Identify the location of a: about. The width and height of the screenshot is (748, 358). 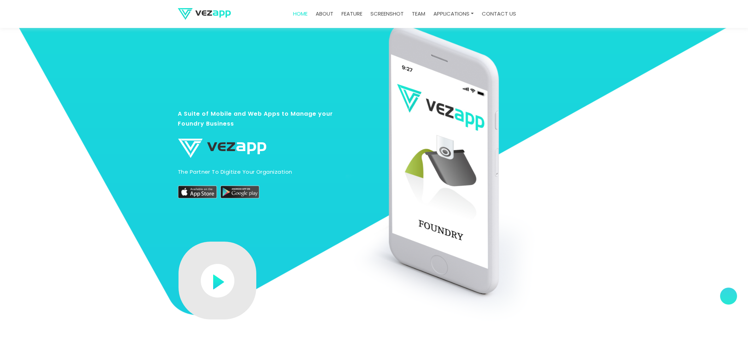
(324, 14).